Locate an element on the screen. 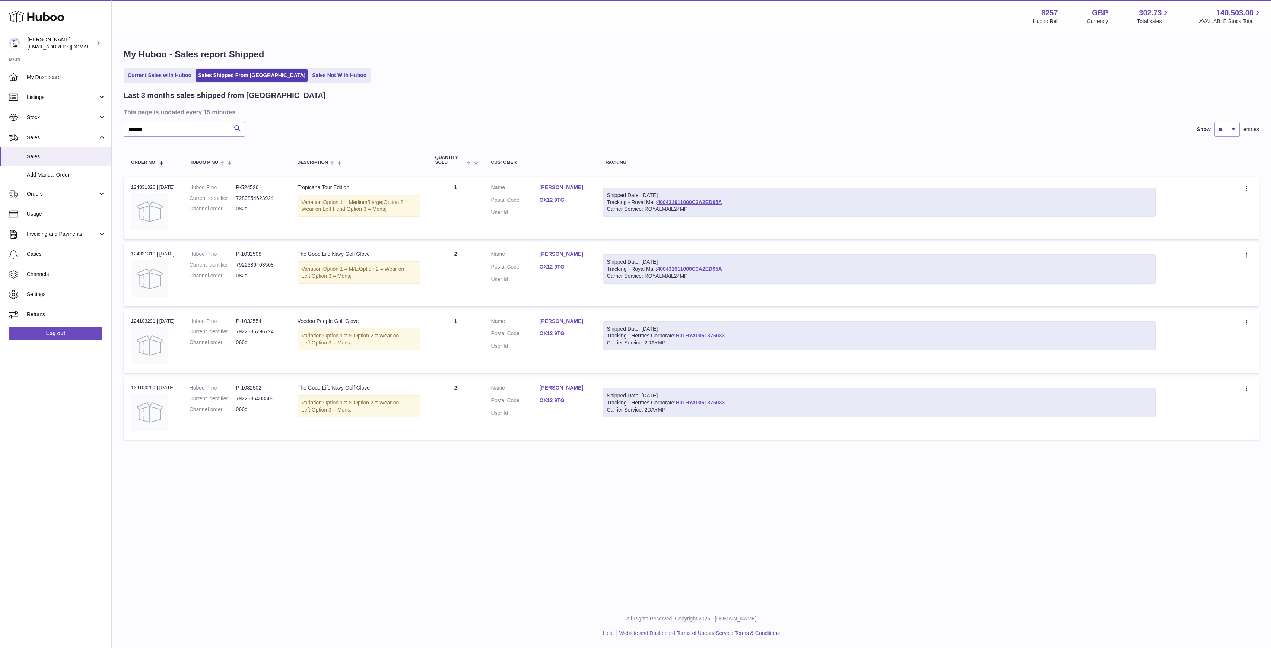 This screenshot has height=648, width=1271. li: and is located at coordinates (698, 633).